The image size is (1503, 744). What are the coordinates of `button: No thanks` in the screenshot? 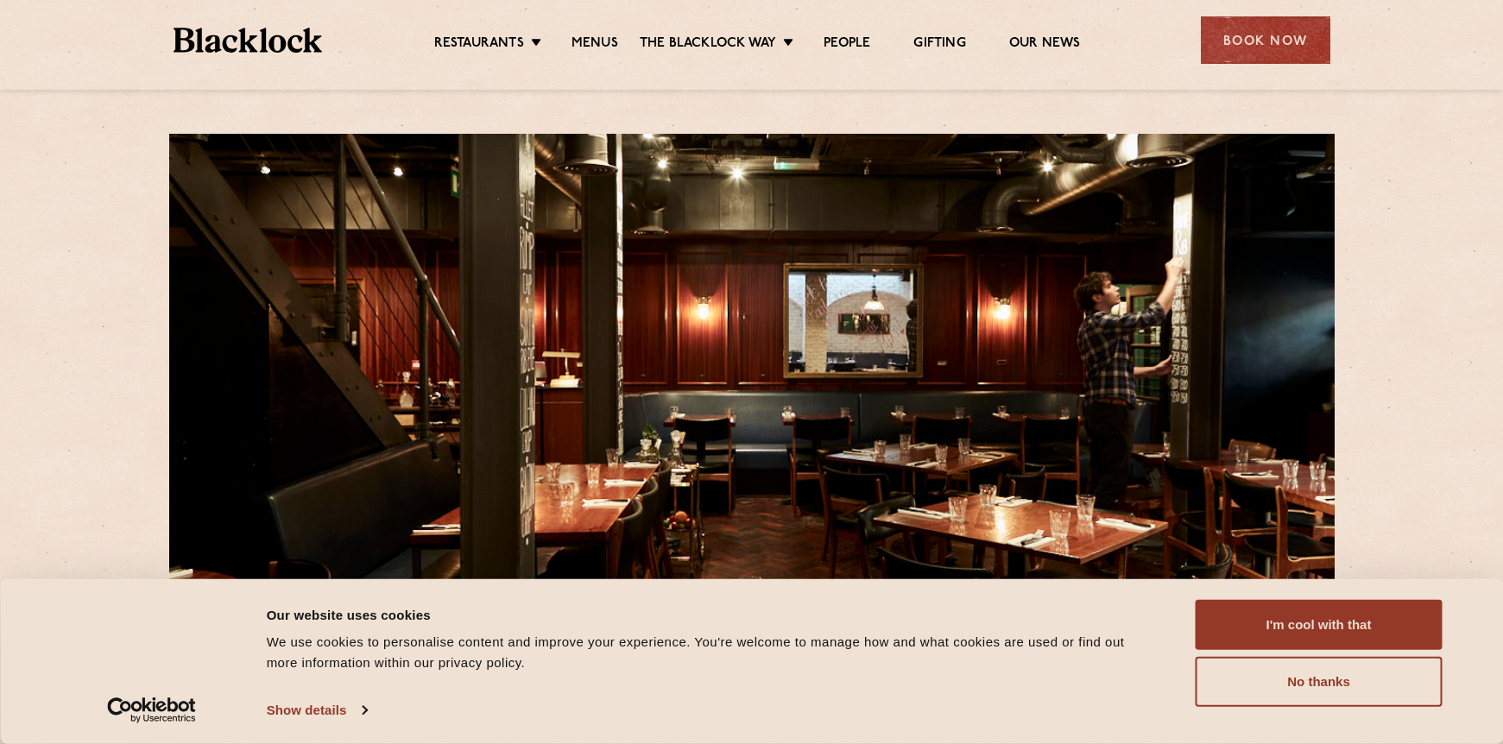 It's located at (1319, 682).